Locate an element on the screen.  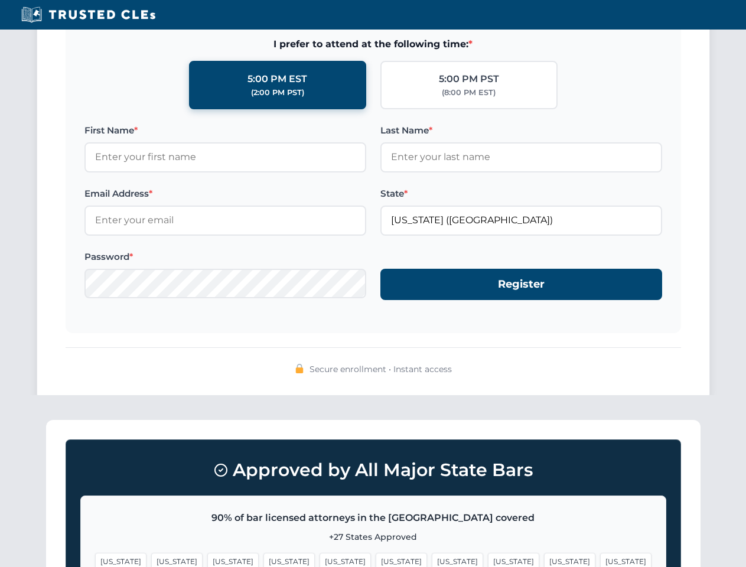
img: Trusted CLEs is located at coordinates (88, 15).